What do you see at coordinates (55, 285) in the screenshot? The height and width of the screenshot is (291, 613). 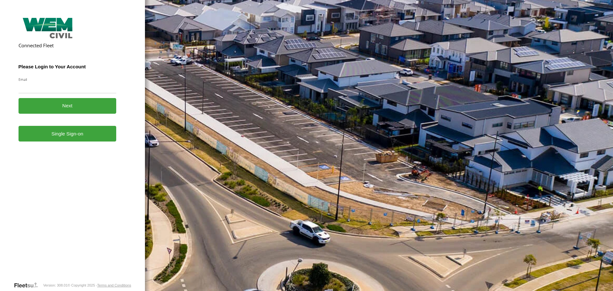 I see `div: Version: 308.01` at bounding box center [55, 285].